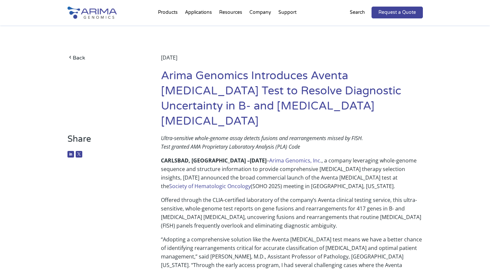 Image resolution: width=490 pixels, height=270 pixels. I want to click on h3: Share, so click(104, 142).